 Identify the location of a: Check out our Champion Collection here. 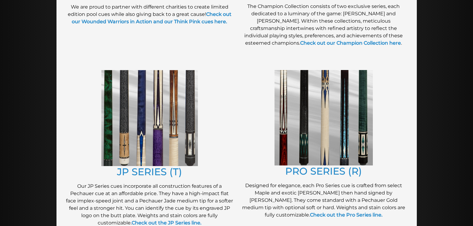
(351, 43).